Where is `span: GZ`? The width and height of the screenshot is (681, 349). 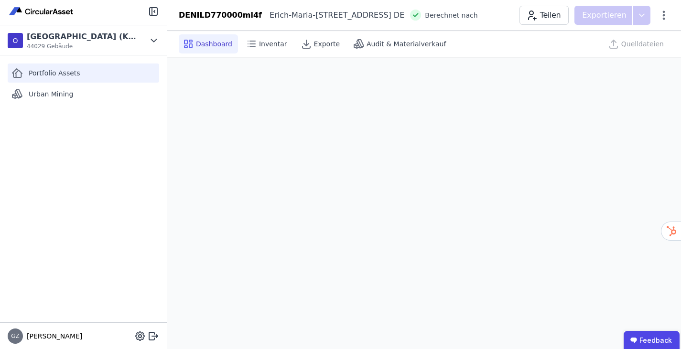
span: GZ is located at coordinates (15, 336).